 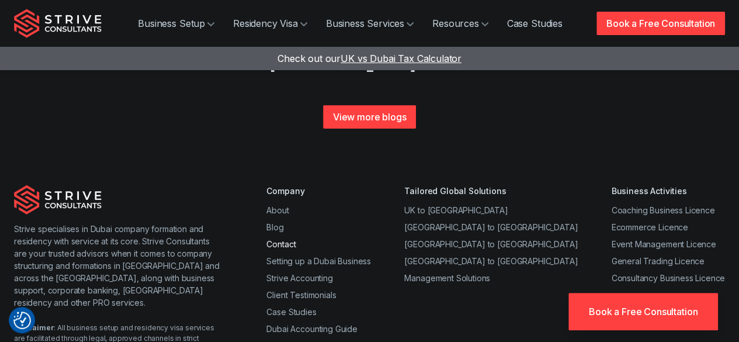 What do you see at coordinates (270, 23) in the screenshot?
I see `a: Residency Visa` at bounding box center [270, 23].